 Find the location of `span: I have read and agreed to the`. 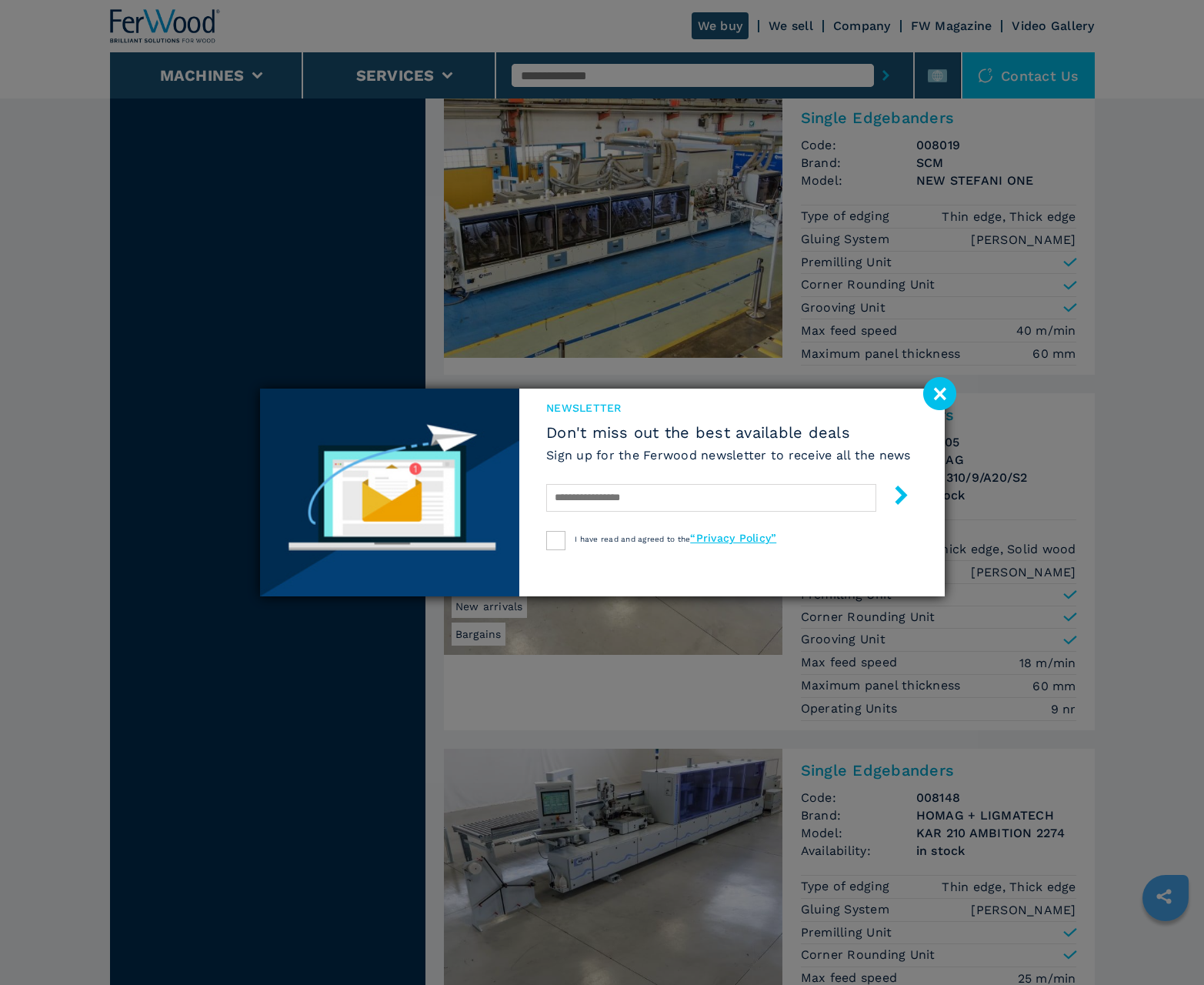

span: I have read and agreed to the is located at coordinates (675, 538).